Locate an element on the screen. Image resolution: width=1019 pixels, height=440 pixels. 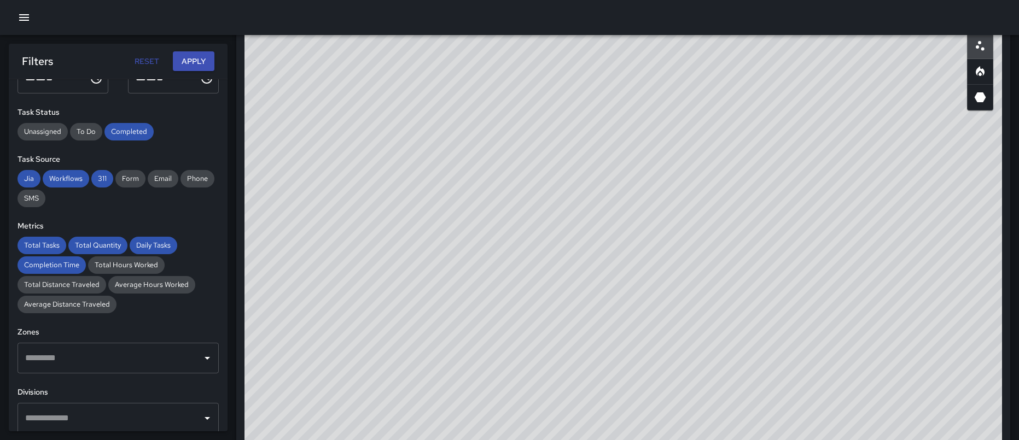
span: Unassigned is located at coordinates (43, 132).